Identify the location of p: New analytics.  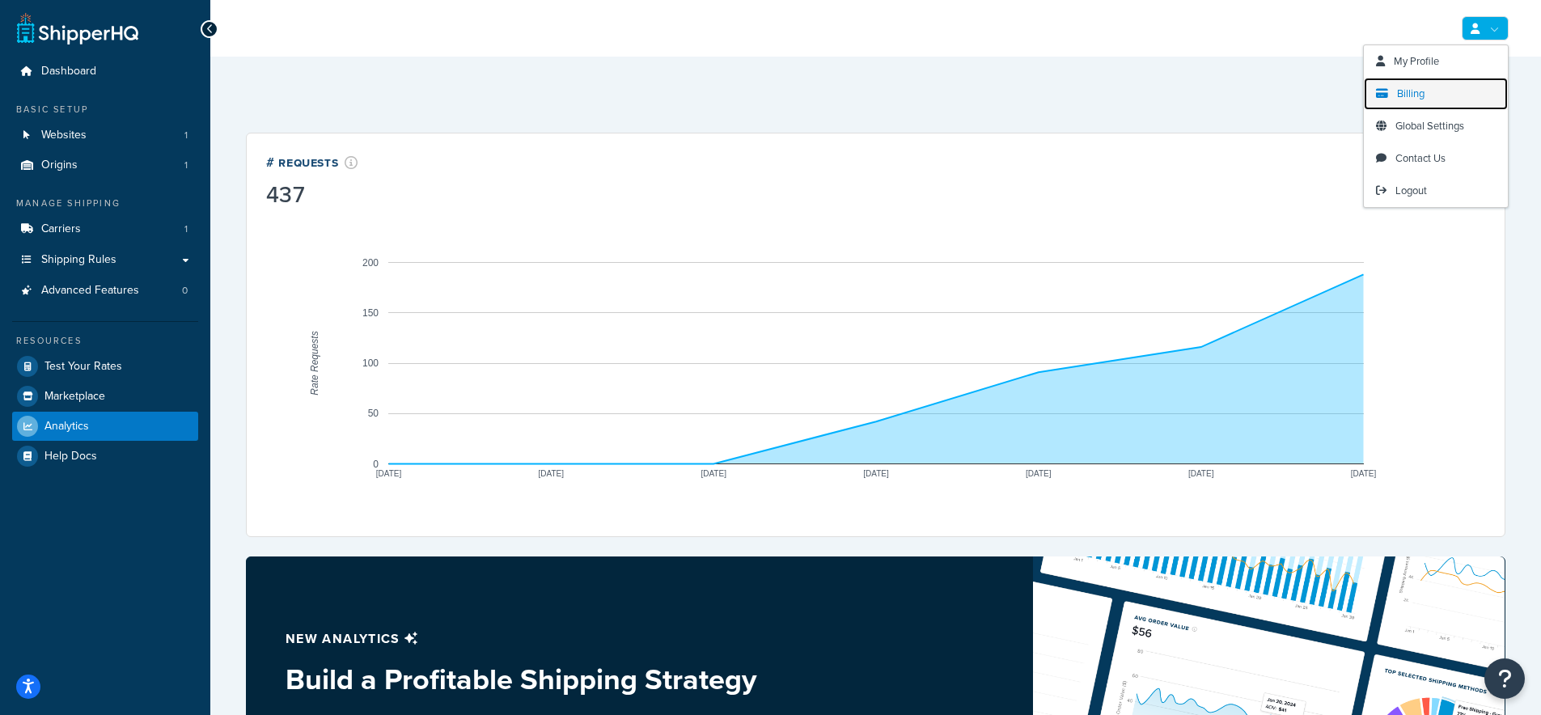
(562, 639).